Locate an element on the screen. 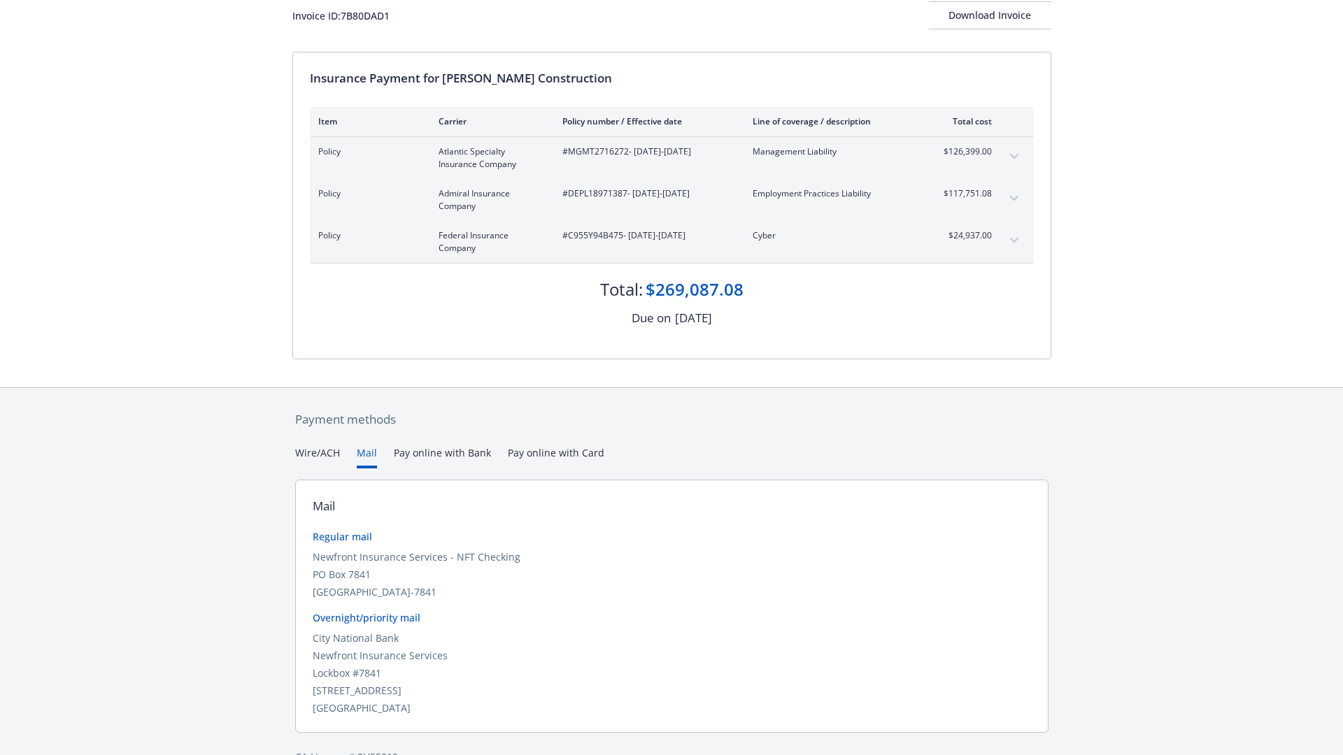 The height and width of the screenshot is (755, 1343). div: Item is located at coordinates (367, 121).